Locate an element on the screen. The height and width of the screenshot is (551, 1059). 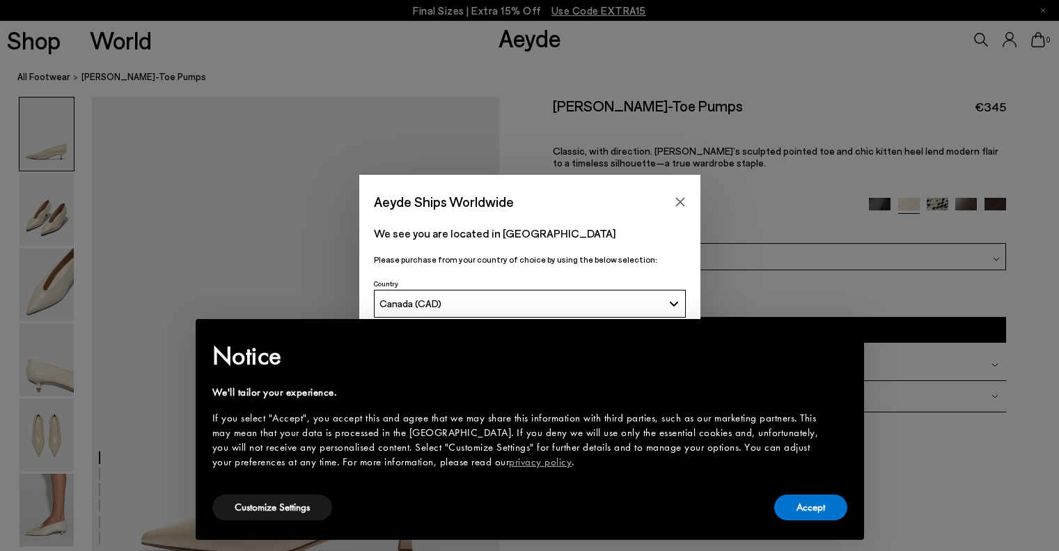
span: Aeyde Ships Worldwide is located at coordinates (443, 201).